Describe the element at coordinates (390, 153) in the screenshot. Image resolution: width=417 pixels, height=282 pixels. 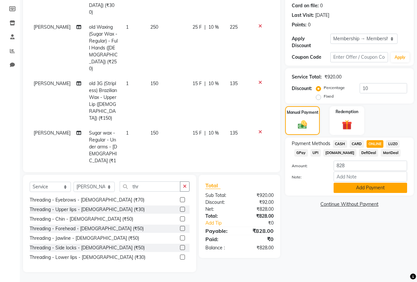
I see `span: MariDeal` at that location.